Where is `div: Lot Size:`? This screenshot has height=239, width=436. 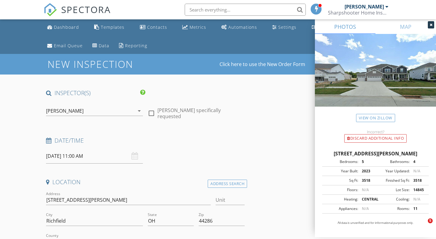
div: Lot Size: is located at coordinates (392, 190).